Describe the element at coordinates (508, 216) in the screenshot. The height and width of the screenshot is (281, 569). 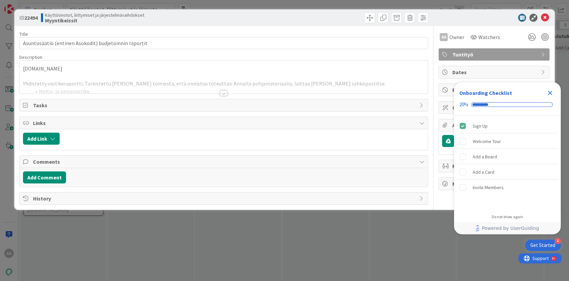
I see `div: Do not show again` at that location.